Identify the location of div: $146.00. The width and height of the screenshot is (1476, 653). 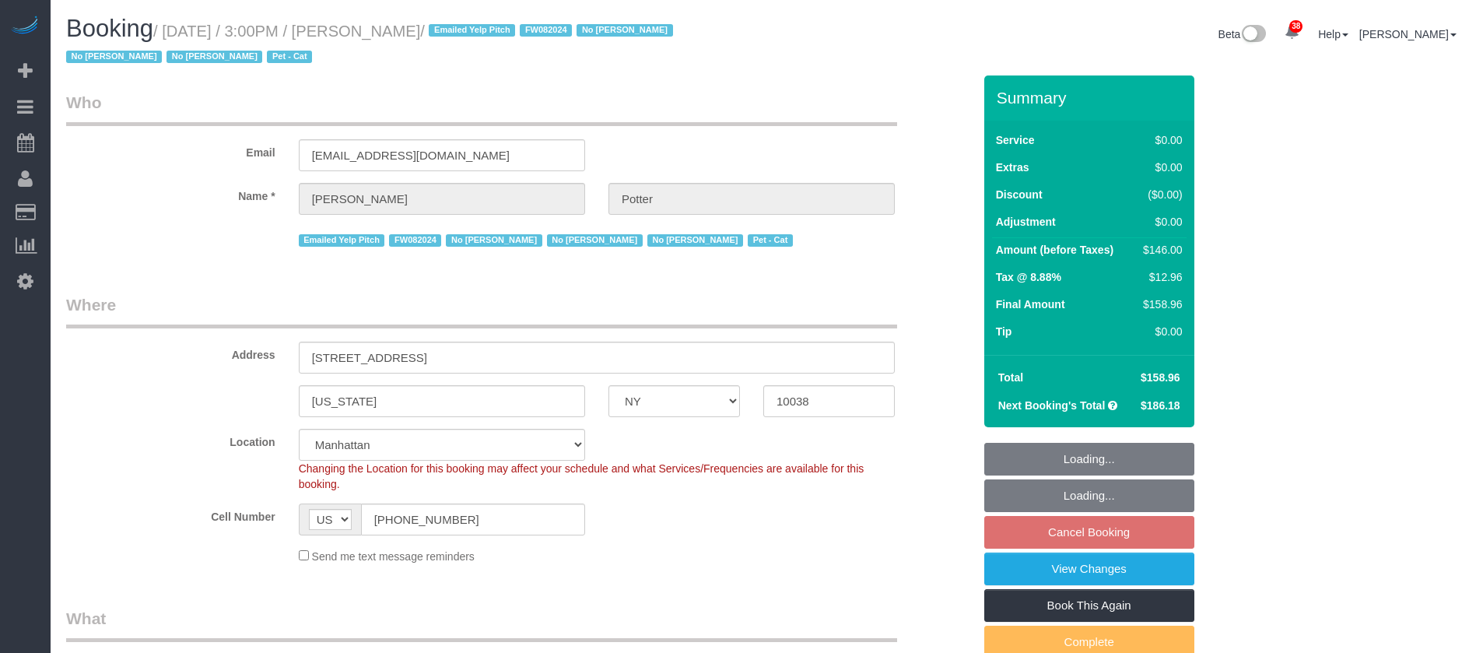
(1160, 250).